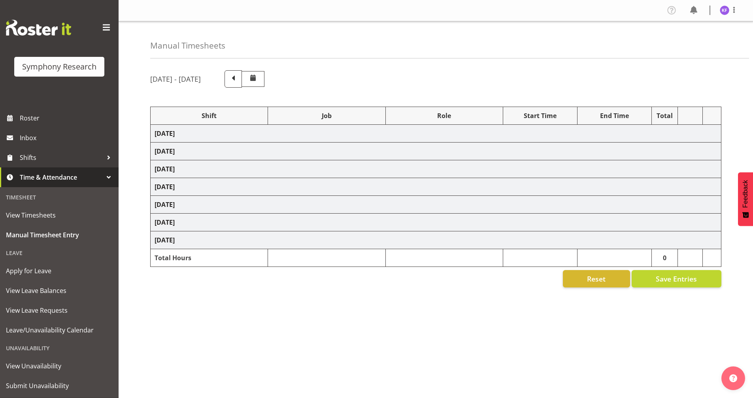 This screenshot has height=398, width=753. What do you see at coordinates (596, 279) in the screenshot?
I see `span: Reset` at bounding box center [596, 279].